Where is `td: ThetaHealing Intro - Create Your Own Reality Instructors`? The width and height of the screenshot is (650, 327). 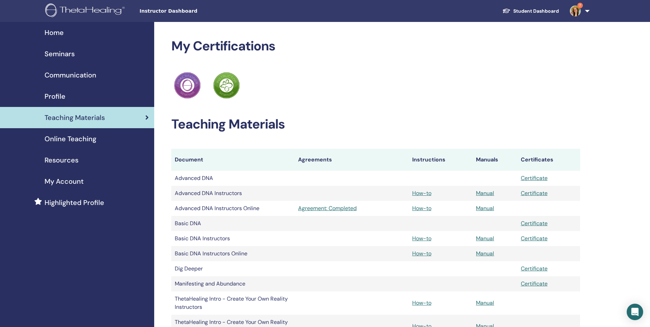
td: ThetaHealing Intro - Create Your Own Reality Instructors is located at coordinates (233, 303).